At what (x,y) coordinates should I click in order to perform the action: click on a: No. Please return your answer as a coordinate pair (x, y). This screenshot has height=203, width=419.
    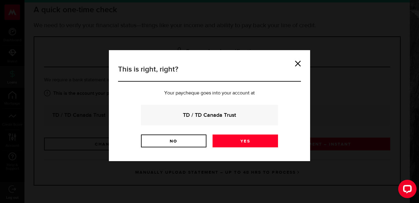
    Looking at the image, I should click on (174, 141).